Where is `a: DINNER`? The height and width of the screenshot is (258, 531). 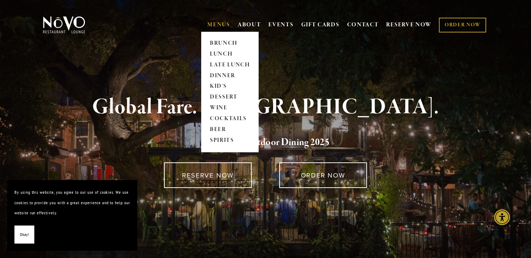
a: DINNER is located at coordinates (230, 76).